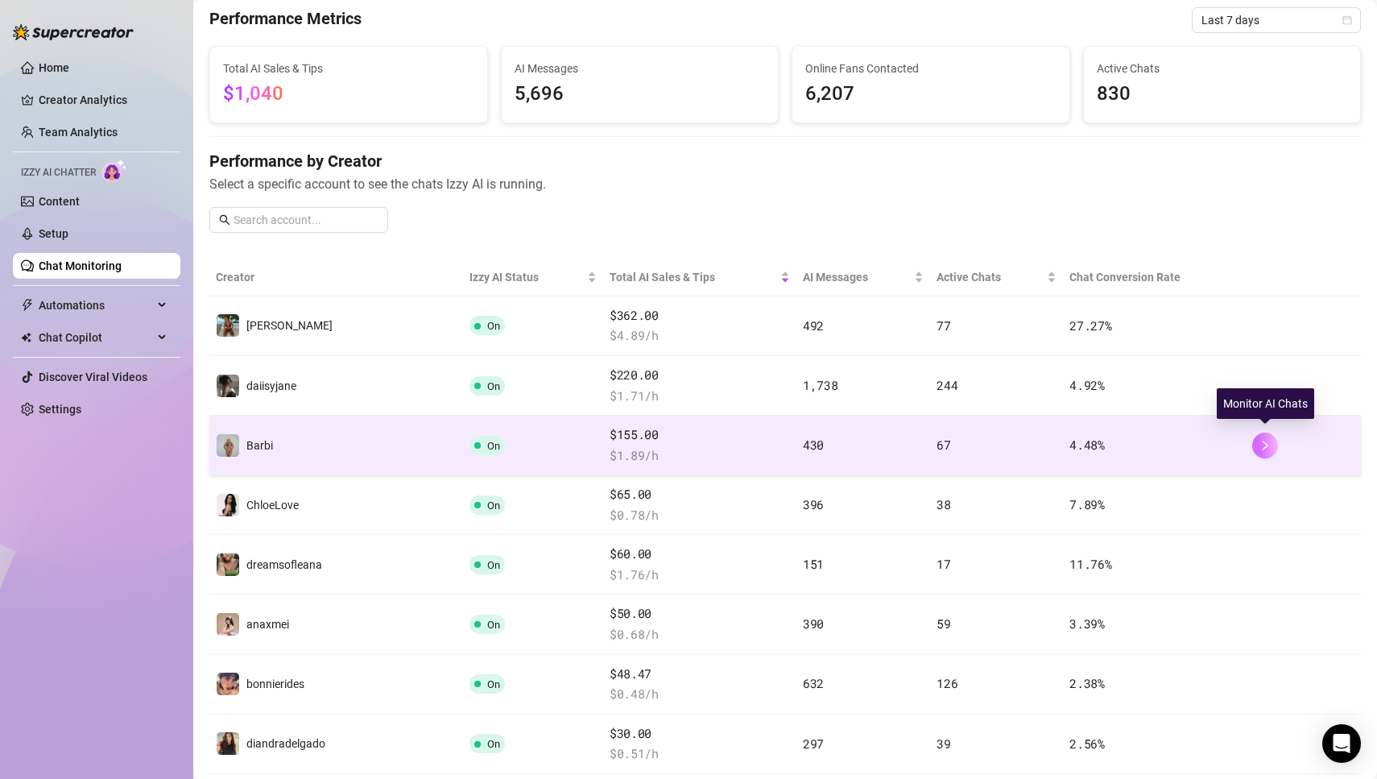 The width and height of the screenshot is (1377, 779). Describe the element at coordinates (700, 435) in the screenshot. I see `span: $155.00` at that location.